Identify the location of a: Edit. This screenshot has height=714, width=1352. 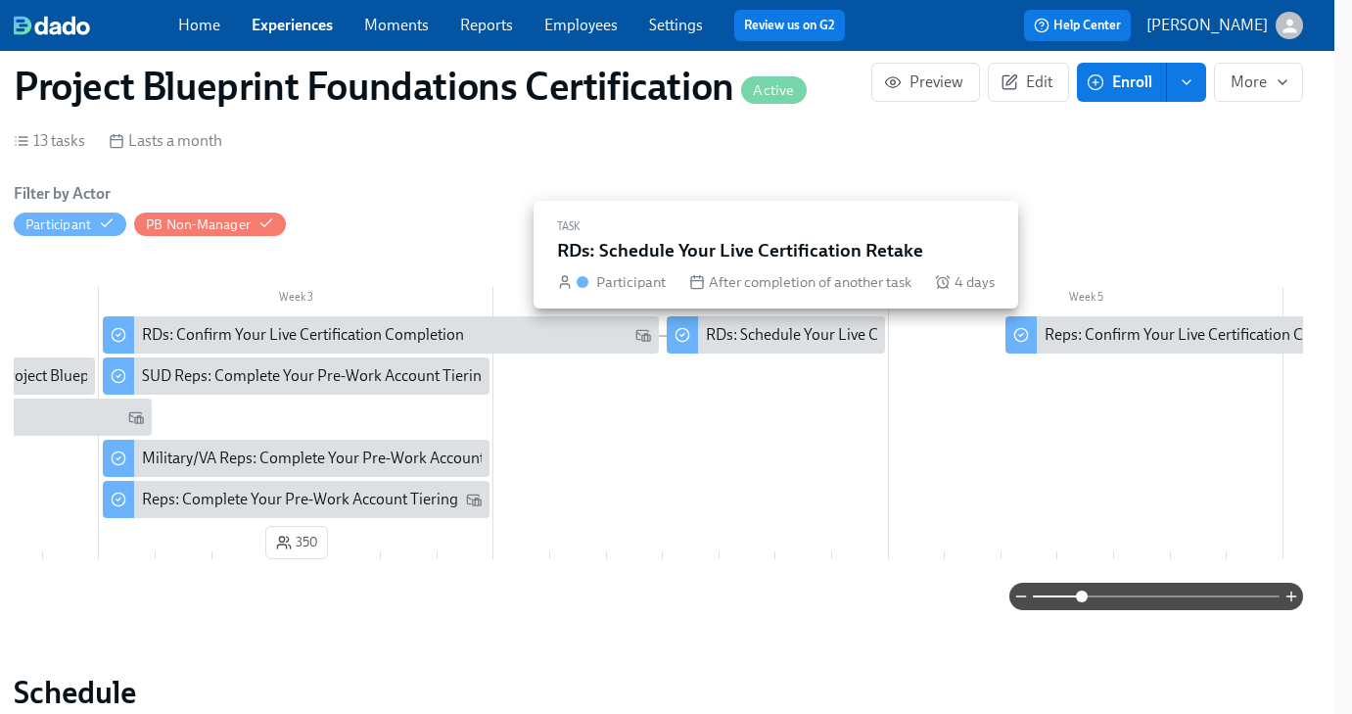
(1028, 82).